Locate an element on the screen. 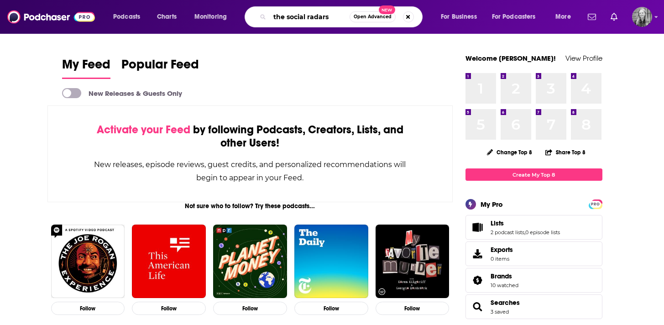  span: Popular Feed is located at coordinates (160, 67).